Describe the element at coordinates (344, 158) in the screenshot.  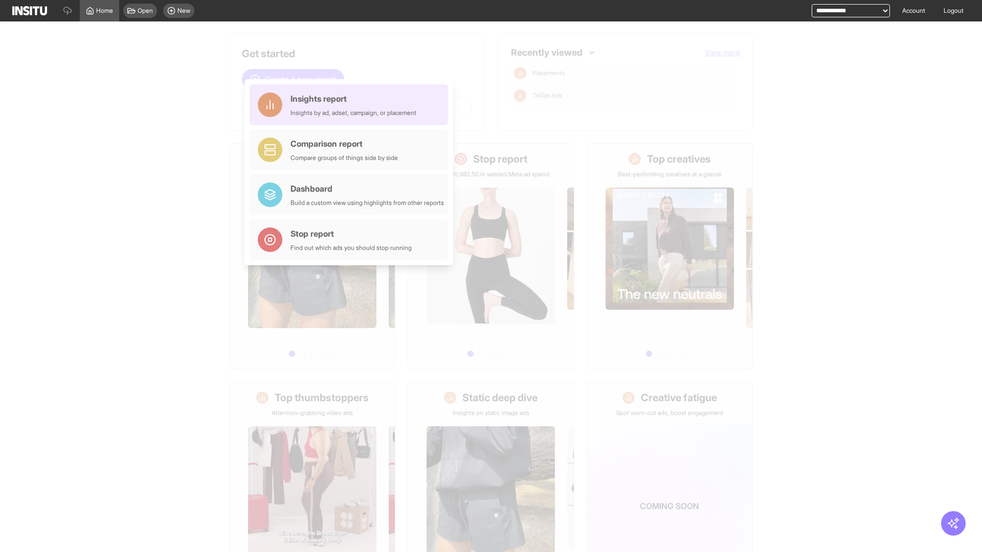
I see `div: Compare groups of things side by side` at that location.